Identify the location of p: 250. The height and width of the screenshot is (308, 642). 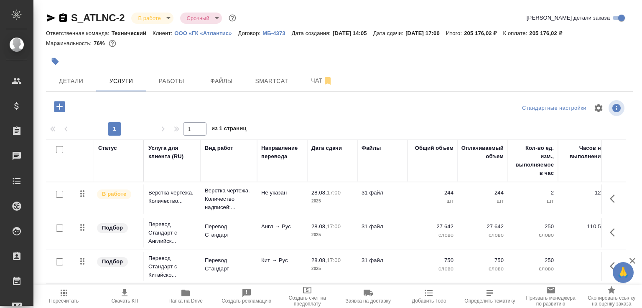
(533, 261).